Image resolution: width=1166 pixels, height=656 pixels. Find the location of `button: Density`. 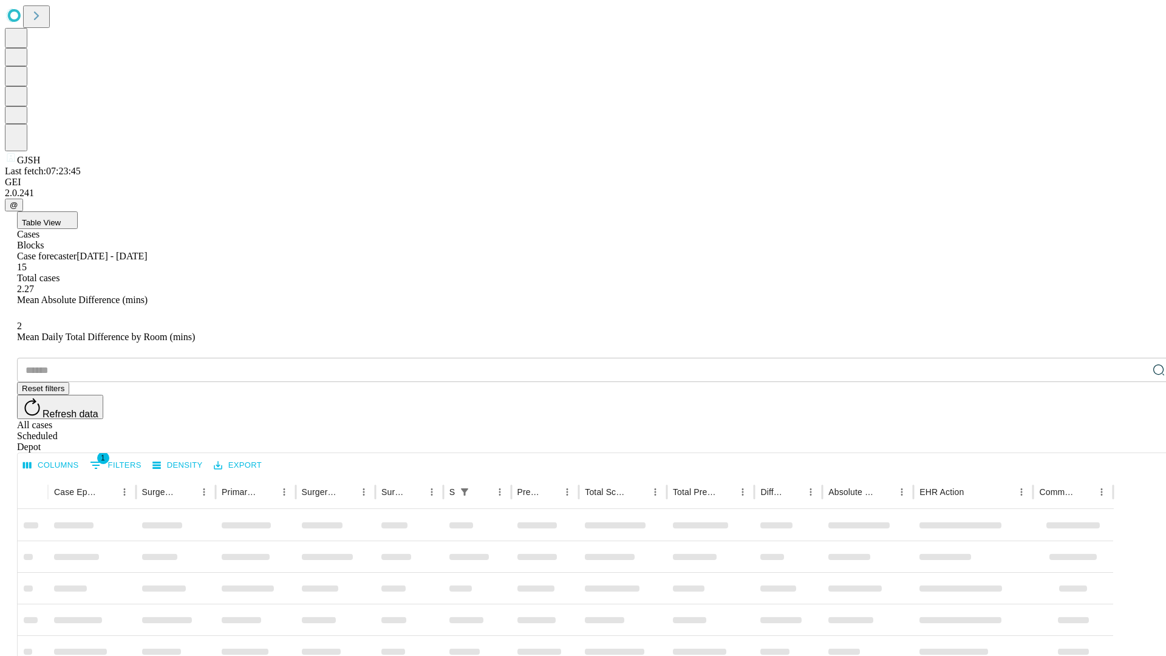

button: Density is located at coordinates (177, 465).